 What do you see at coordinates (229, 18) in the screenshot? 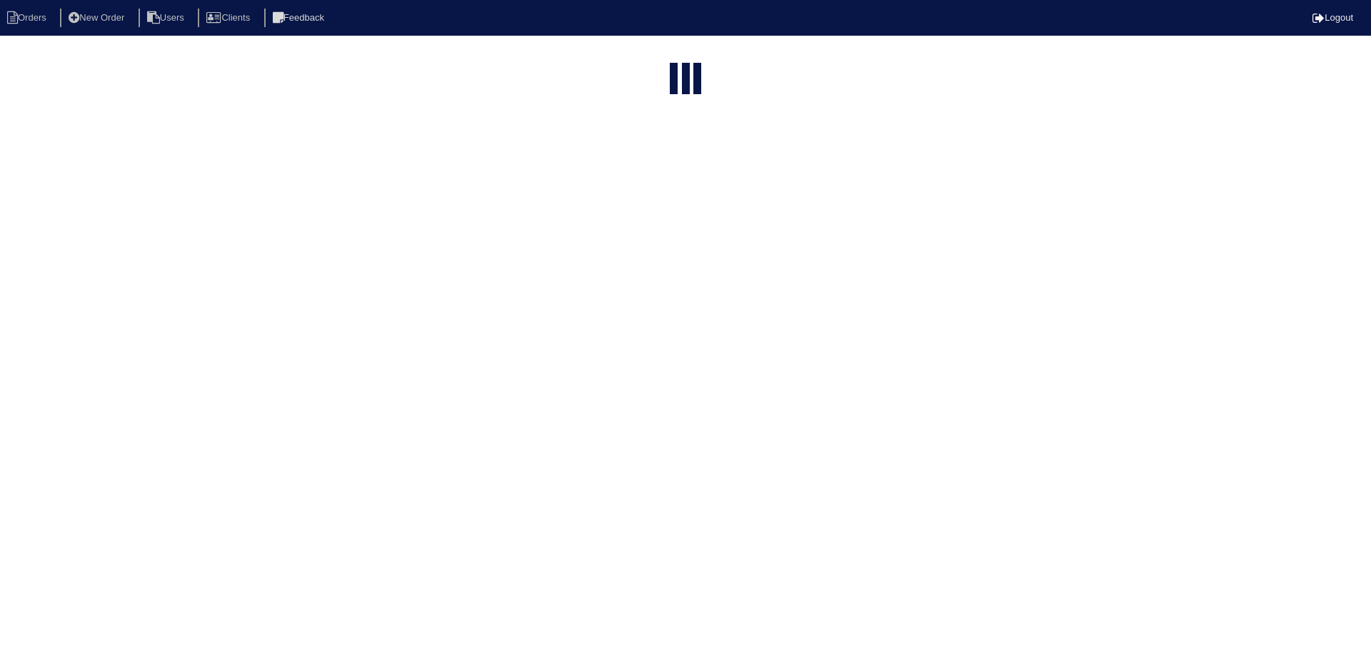
I see `li: Clients` at bounding box center [229, 18].